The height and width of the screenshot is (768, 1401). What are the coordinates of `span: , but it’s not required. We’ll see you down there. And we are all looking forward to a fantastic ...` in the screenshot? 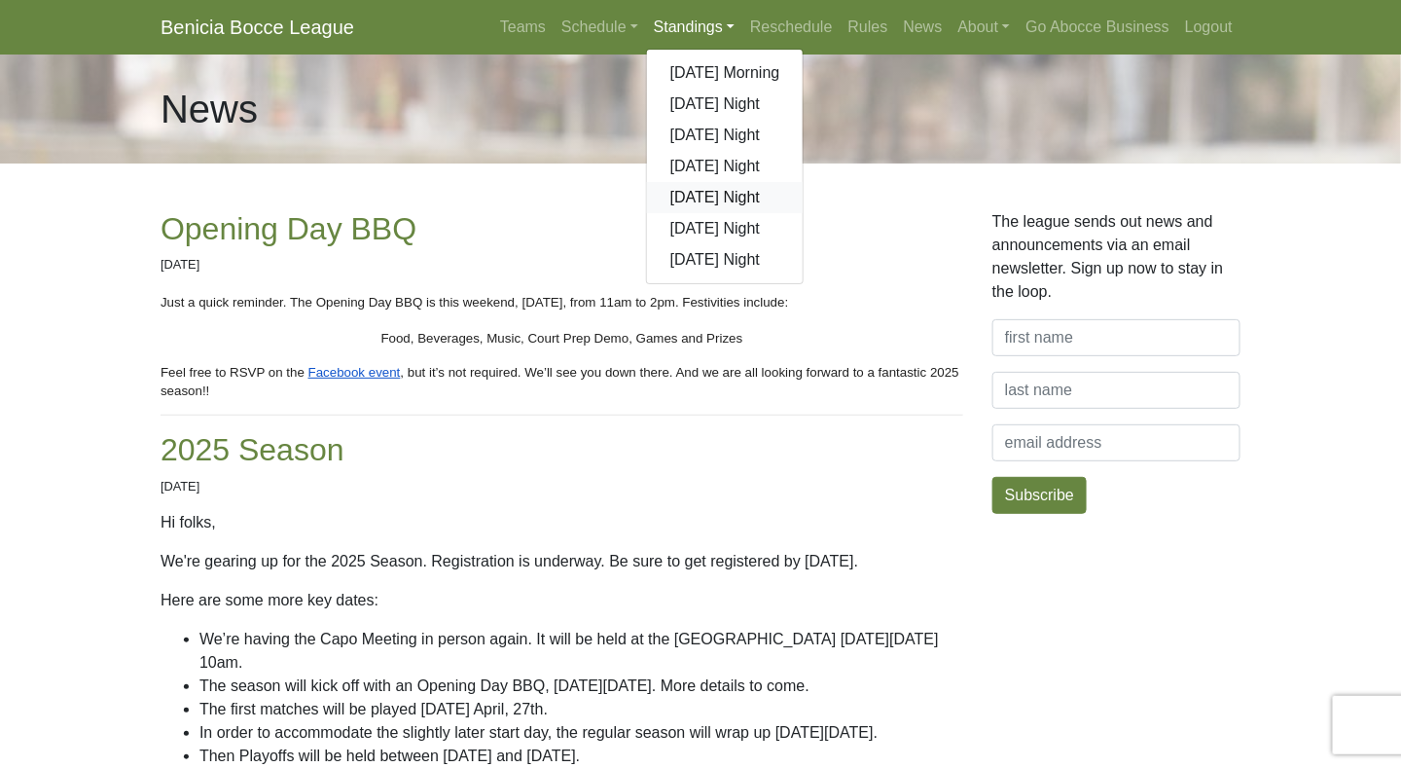 It's located at (561, 381).